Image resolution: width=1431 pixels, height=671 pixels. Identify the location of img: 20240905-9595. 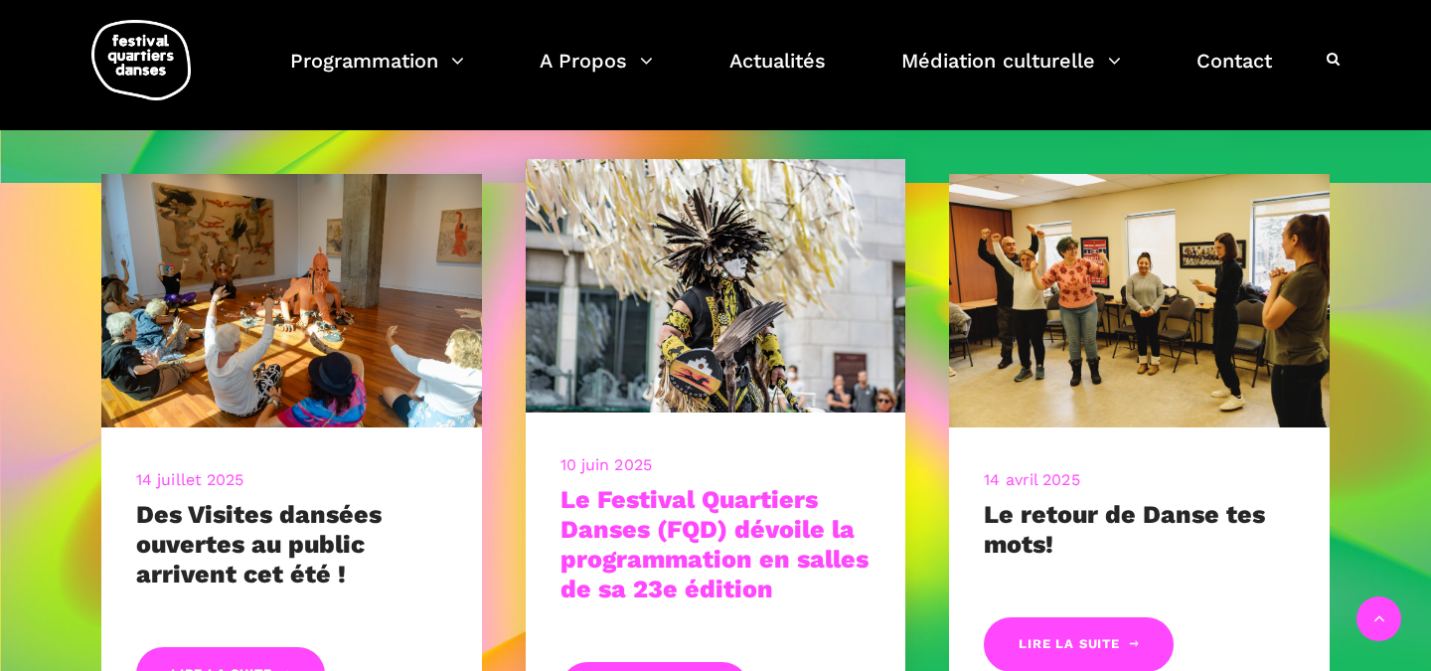
(291, 300).